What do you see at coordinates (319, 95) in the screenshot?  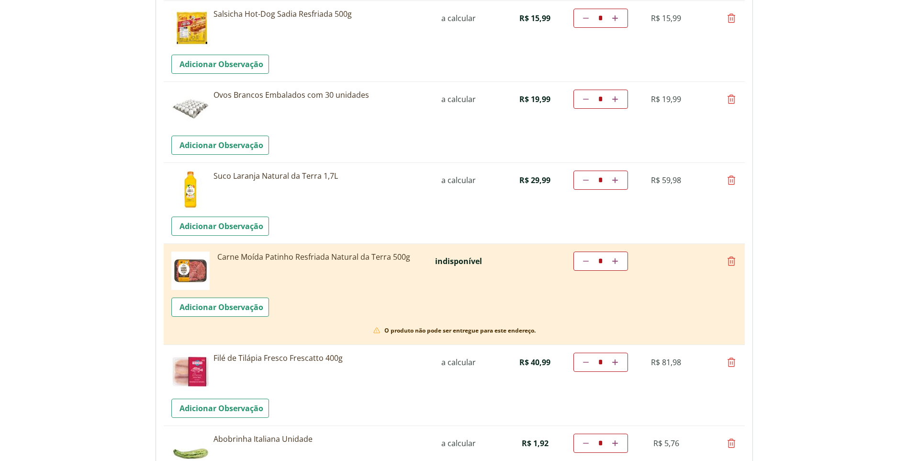 I see `a: Ovos Brancos Embalados com 30 unidades` at bounding box center [319, 95].